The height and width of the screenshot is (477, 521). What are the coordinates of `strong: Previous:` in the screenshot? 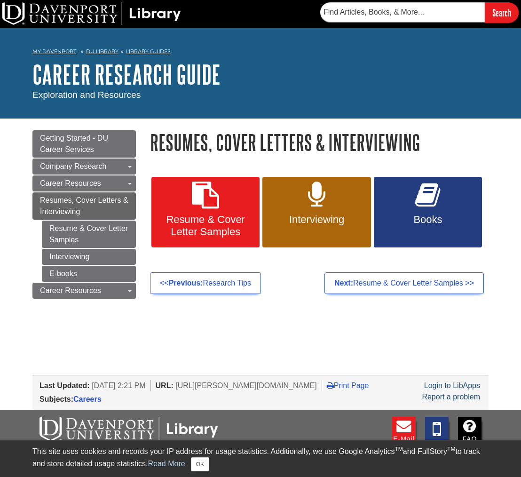 It's located at (186, 283).